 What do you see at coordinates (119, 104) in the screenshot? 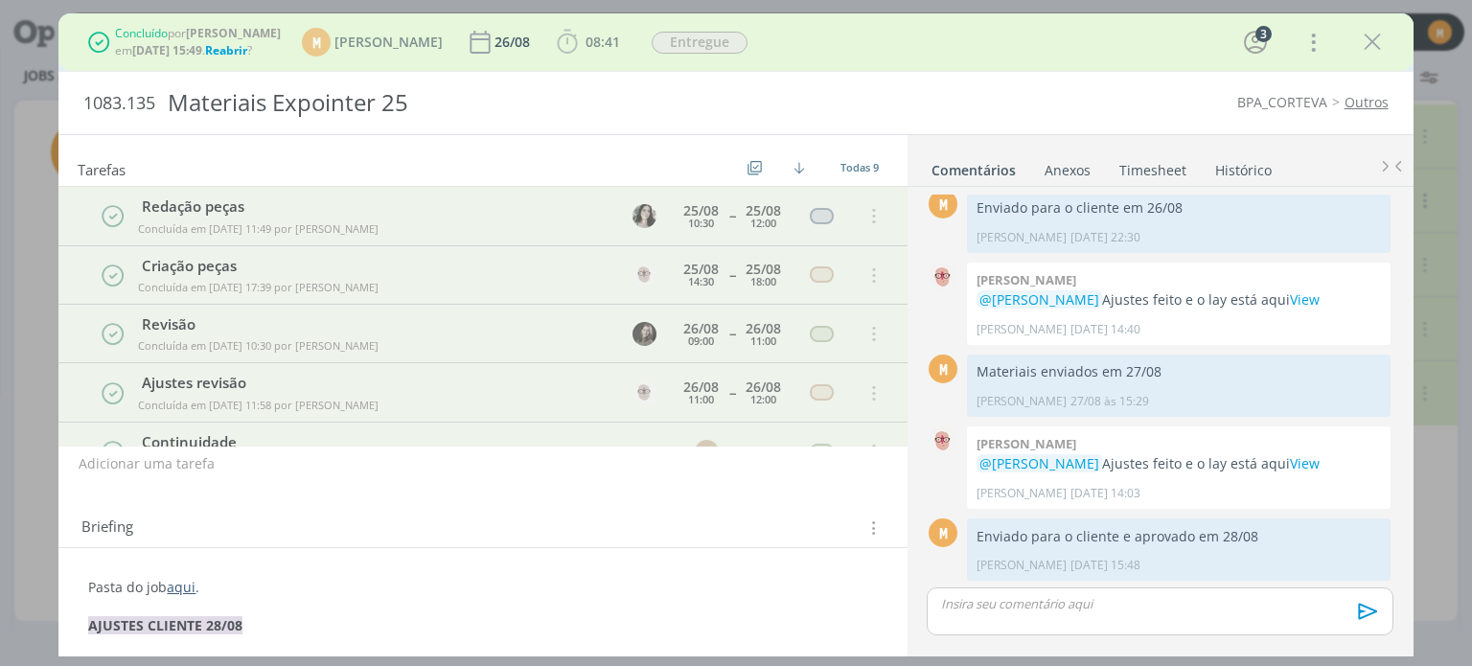
I see `span: 1083.135` at bounding box center [119, 104].